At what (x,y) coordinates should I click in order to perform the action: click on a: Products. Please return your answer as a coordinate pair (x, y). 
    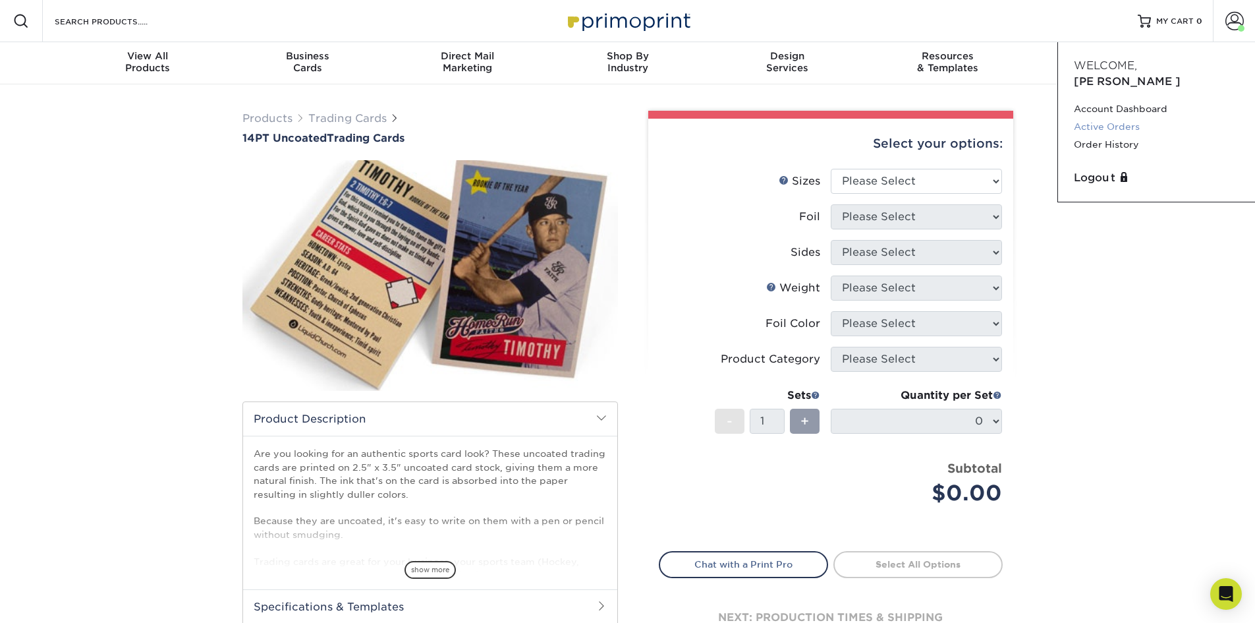
    Looking at the image, I should click on (268, 118).